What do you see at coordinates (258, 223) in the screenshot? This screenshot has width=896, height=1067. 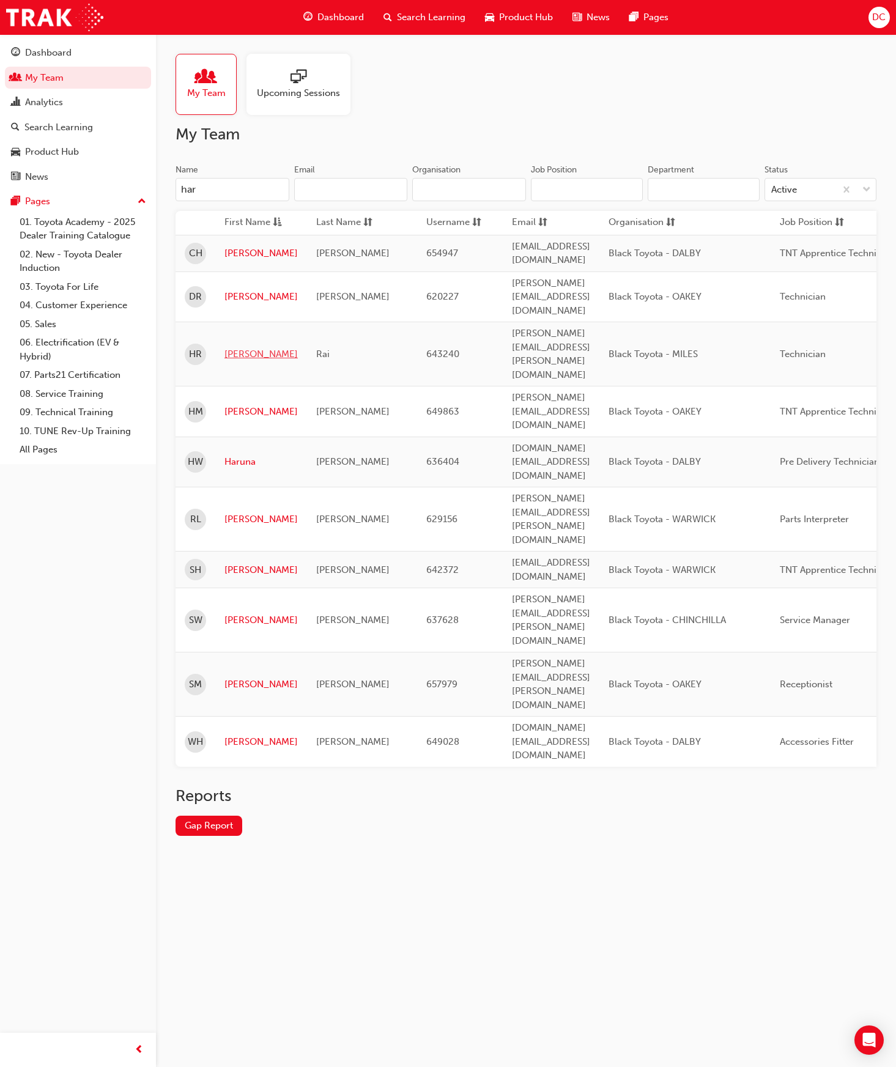 I see `button: First Nameasc-icon` at bounding box center [258, 223].